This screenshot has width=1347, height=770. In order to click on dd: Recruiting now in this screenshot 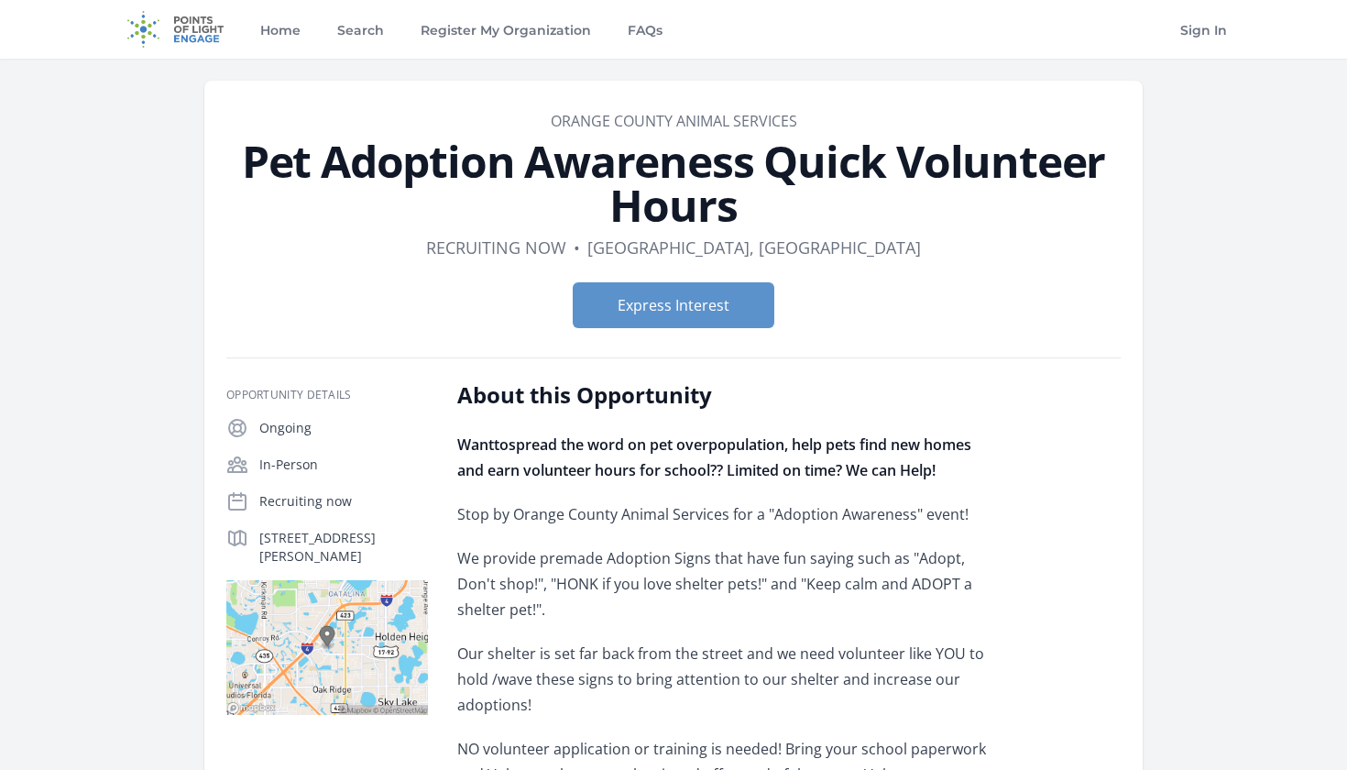, I will do `click(496, 247)`.